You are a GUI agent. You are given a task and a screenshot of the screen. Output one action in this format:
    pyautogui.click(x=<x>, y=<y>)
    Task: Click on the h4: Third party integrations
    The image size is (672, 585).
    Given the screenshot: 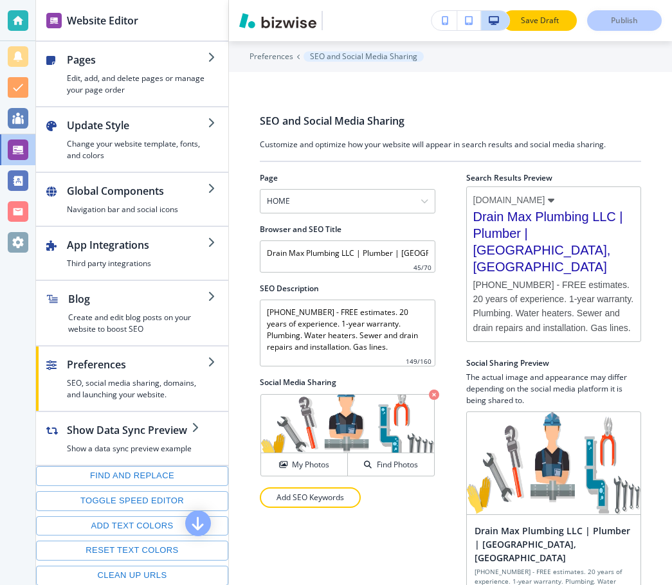 What is the action you would take?
    pyautogui.click(x=137, y=264)
    